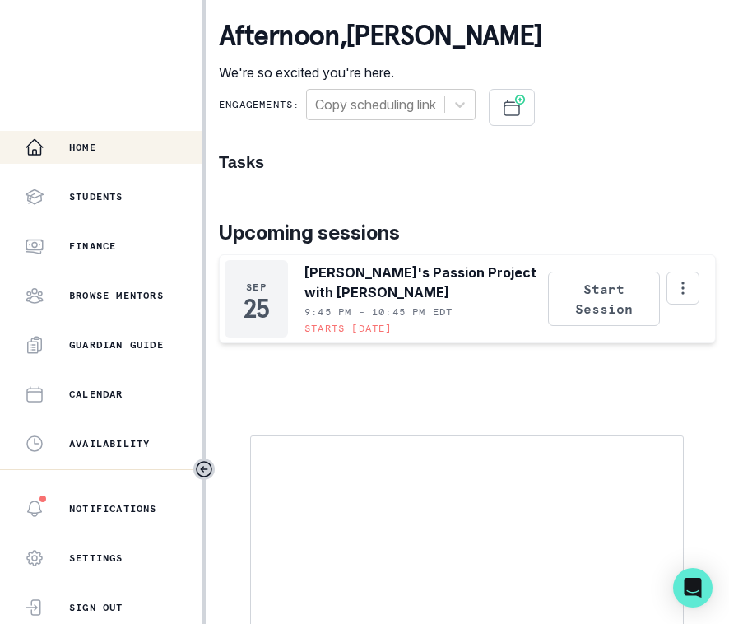 The height and width of the screenshot is (624, 729). Describe the element at coordinates (96, 558) in the screenshot. I see `p: Settings` at that location.